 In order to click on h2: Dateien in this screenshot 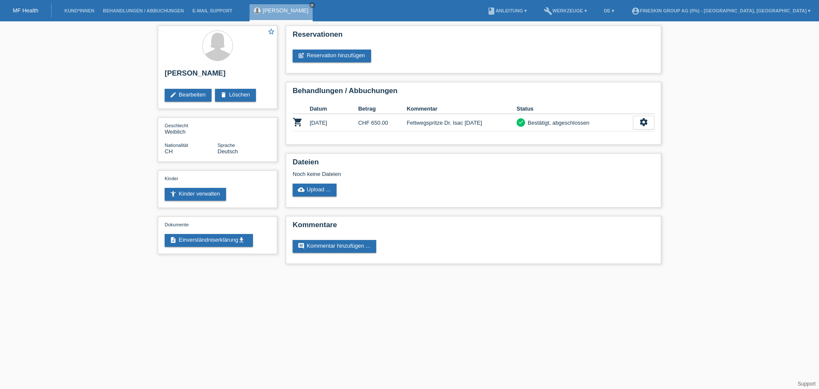, I will do `click(474, 164)`.